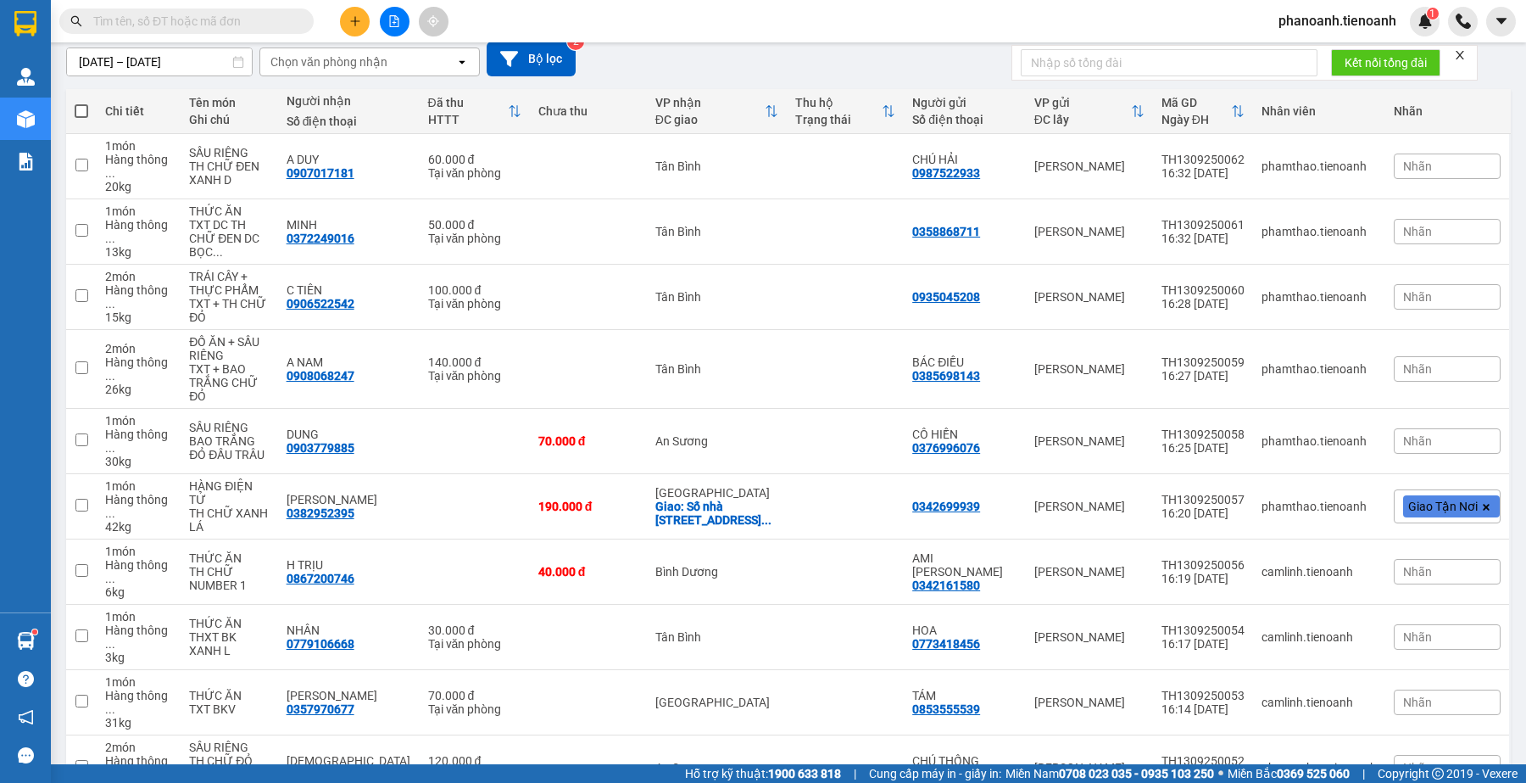 Image resolution: width=1526 pixels, height=783 pixels. Describe the element at coordinates (229, 493) in the screenshot. I see `div: HÀNG ĐIỆN TỬ` at that location.